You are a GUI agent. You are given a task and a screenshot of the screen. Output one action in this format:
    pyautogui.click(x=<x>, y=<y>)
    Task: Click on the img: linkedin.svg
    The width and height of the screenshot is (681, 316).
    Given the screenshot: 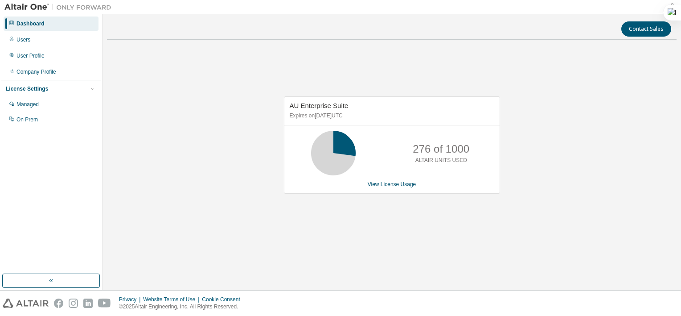 What is the action you would take?
    pyautogui.click(x=88, y=303)
    